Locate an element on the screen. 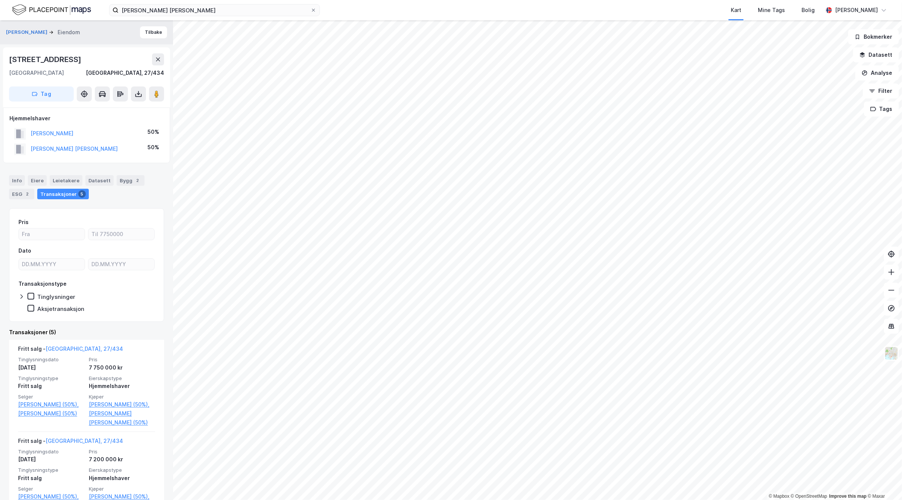 The image size is (902, 500). div: Transaksjoner is located at coordinates (63, 194).